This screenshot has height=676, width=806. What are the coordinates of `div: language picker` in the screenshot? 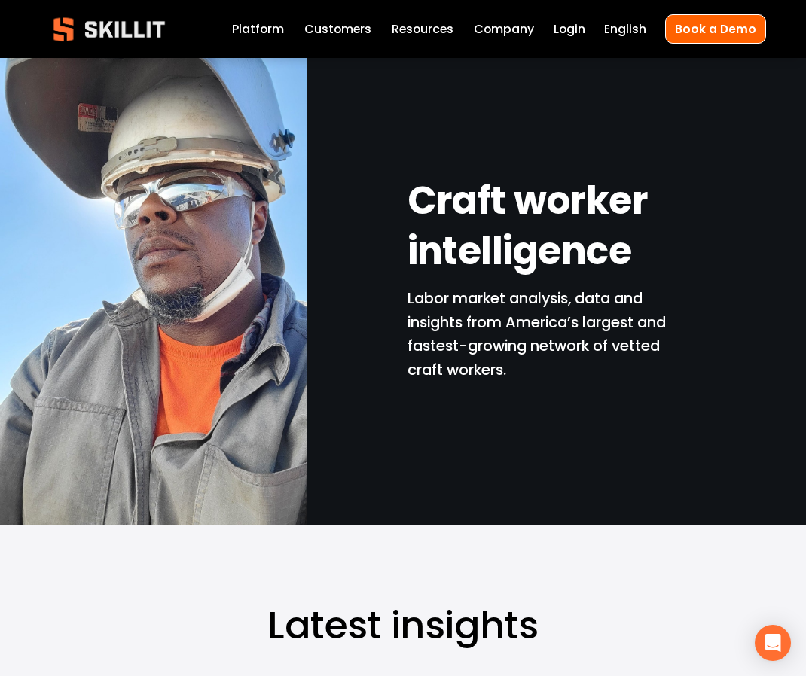 It's located at (625, 29).